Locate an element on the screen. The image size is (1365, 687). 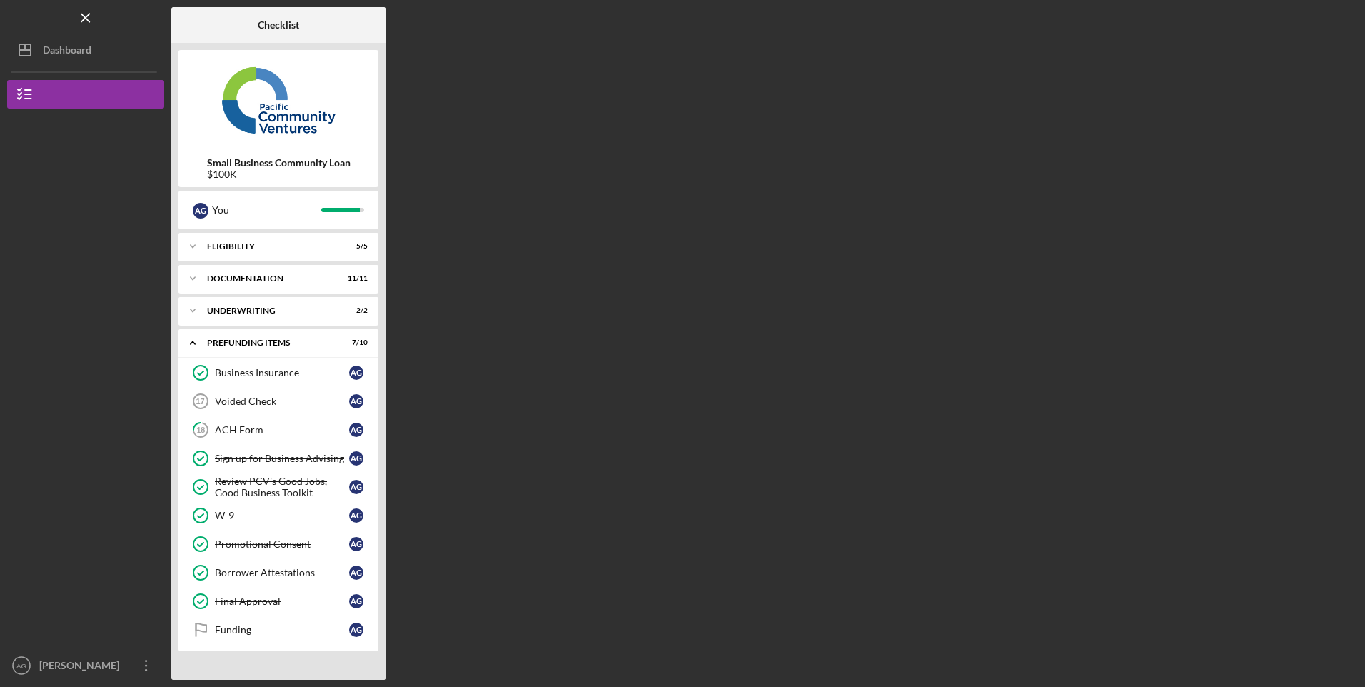
tspan: 17 is located at coordinates (200, 401).